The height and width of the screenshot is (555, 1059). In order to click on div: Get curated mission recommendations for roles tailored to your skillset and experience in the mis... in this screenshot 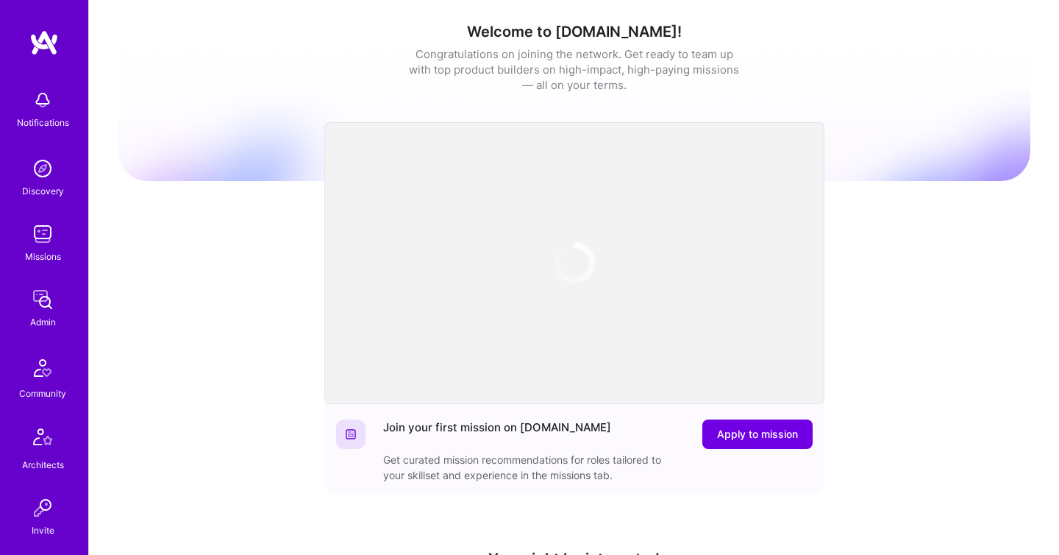, I will do `click(530, 467)`.